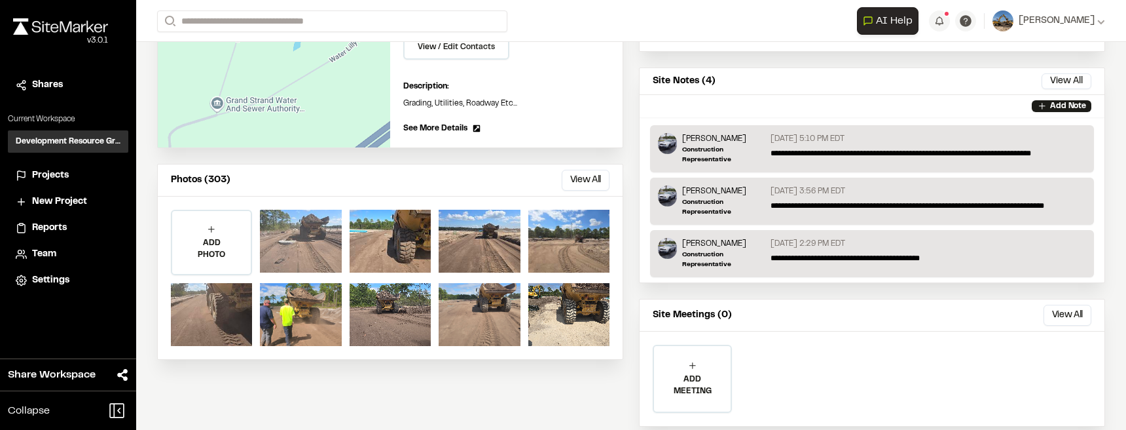  I want to click on p: Site Meetings (0), so click(692, 315).